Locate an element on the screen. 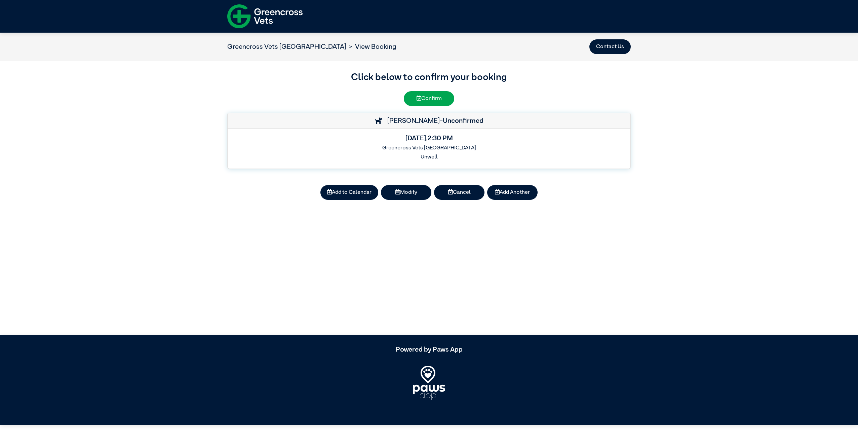 This screenshot has height=432, width=858. h3: Click below to confirm your booking is located at coordinates (429, 77).